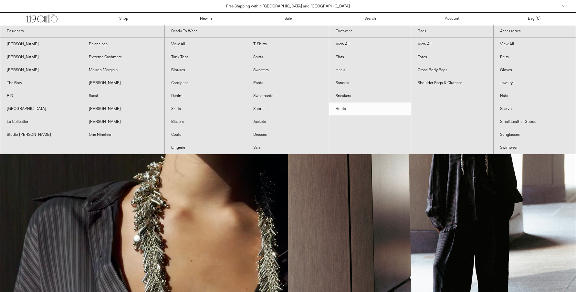  What do you see at coordinates (535, 135) in the screenshot?
I see `a: Sunglasses` at bounding box center [535, 135].